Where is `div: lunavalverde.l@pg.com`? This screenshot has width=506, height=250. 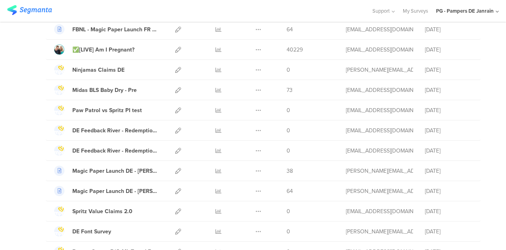 div: lunavalverde.l@pg.com is located at coordinates (380, 29).